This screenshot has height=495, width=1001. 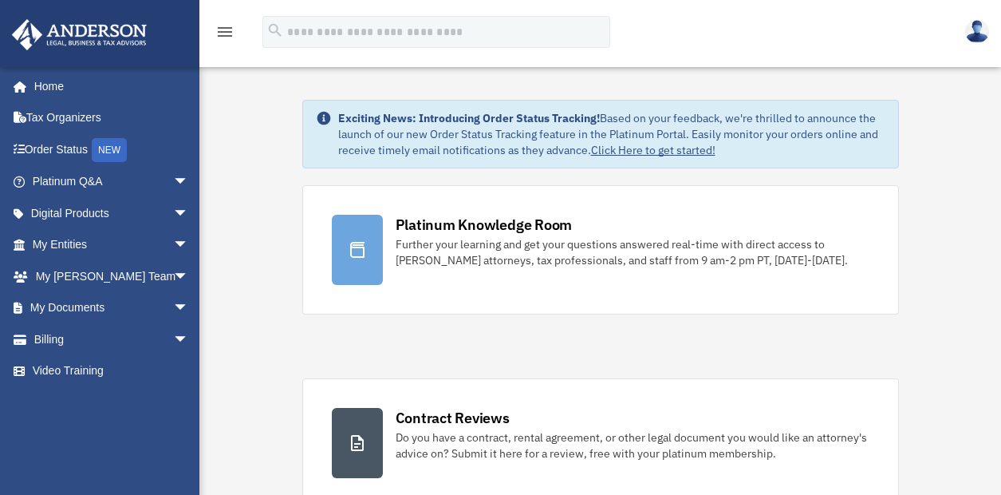 I want to click on a: menu, so click(x=225, y=34).